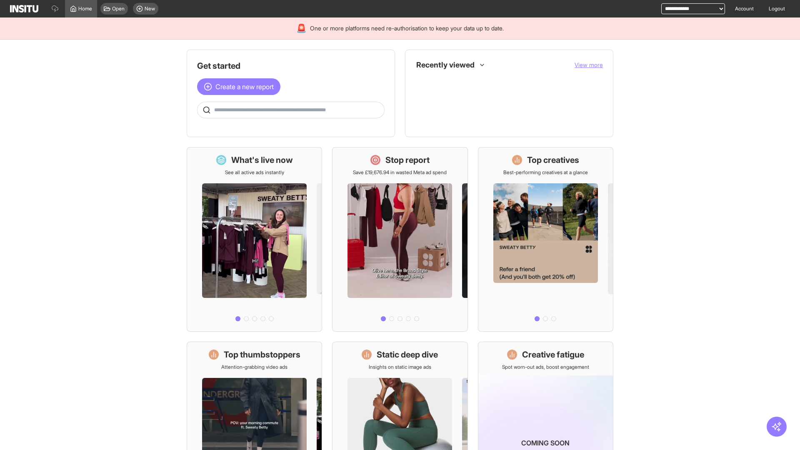  What do you see at coordinates (407, 160) in the screenshot?
I see `h1: Stop report` at bounding box center [407, 160].